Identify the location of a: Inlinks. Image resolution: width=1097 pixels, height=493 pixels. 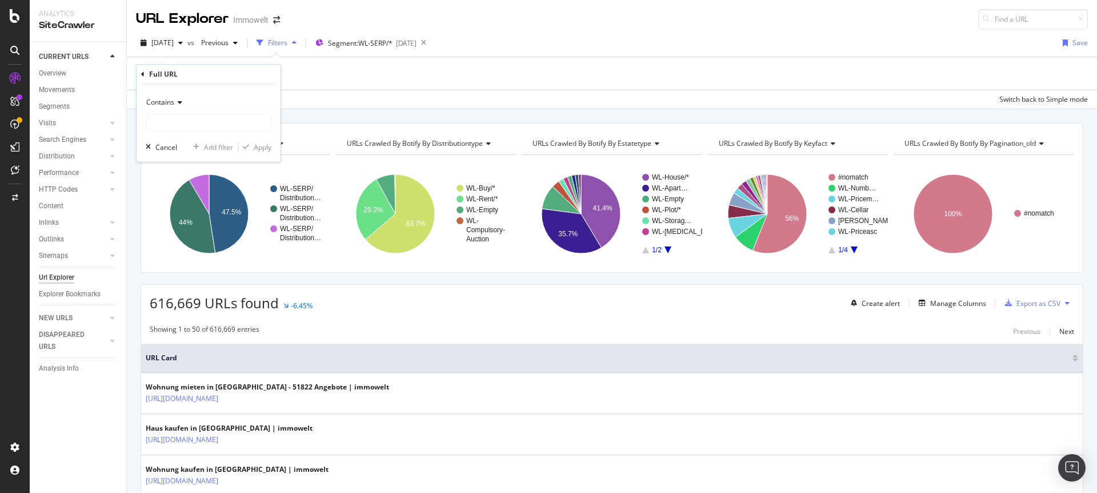
(73, 222).